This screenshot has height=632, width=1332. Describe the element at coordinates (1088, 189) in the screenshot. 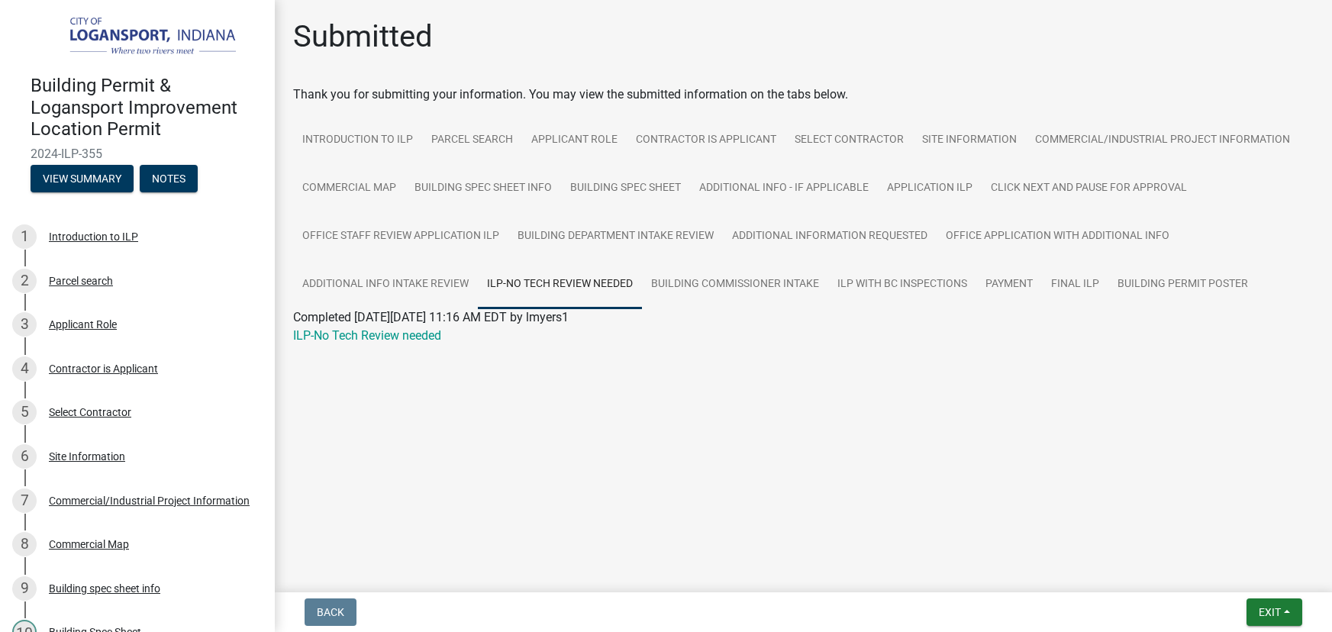

I see `a: Click Next and Pause for Approval` at that location.